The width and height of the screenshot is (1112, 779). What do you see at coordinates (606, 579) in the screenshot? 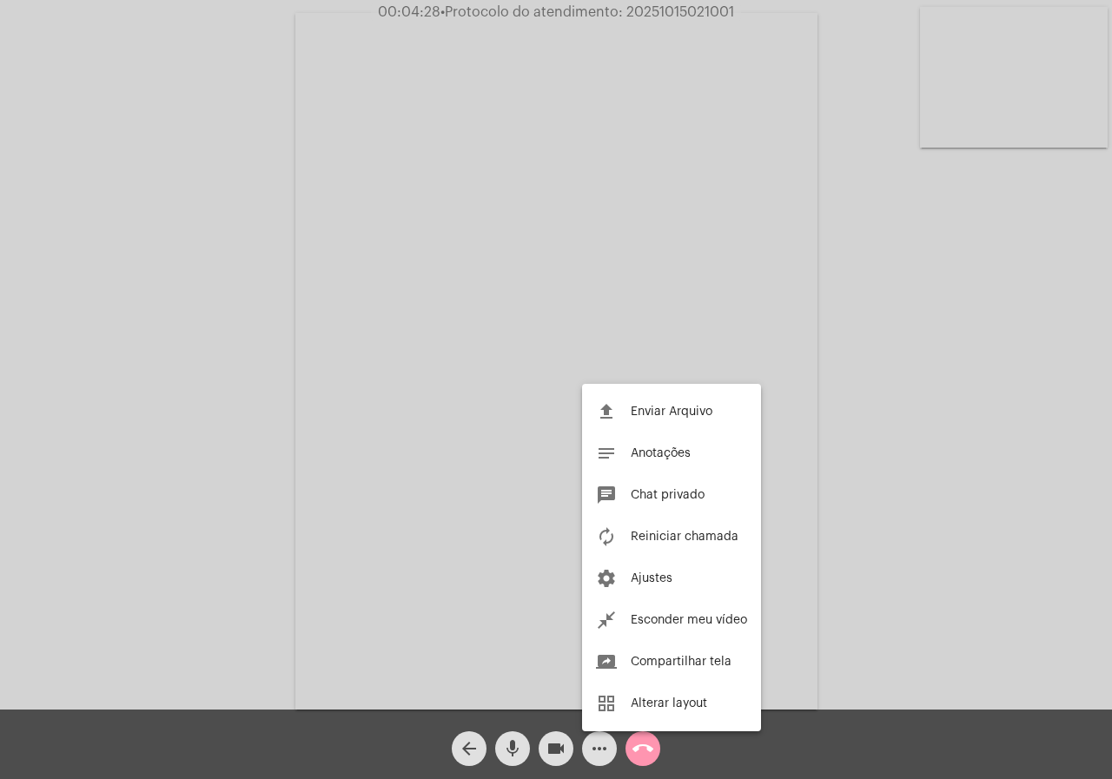
I see `mat-icon: settings` at bounding box center [606, 579].